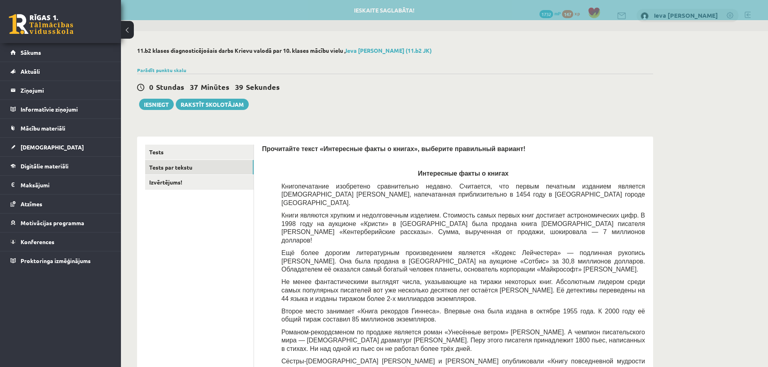  I want to click on span: Motivācijas programma, so click(52, 223).